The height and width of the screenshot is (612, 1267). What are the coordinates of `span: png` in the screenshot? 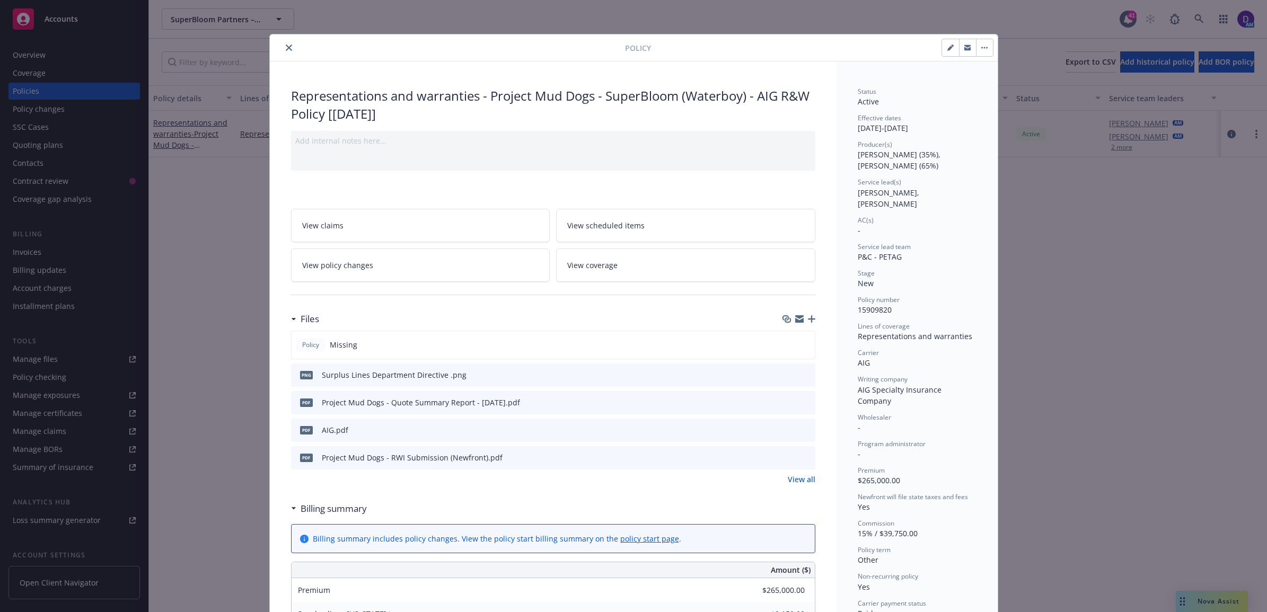 It's located at (306, 375).